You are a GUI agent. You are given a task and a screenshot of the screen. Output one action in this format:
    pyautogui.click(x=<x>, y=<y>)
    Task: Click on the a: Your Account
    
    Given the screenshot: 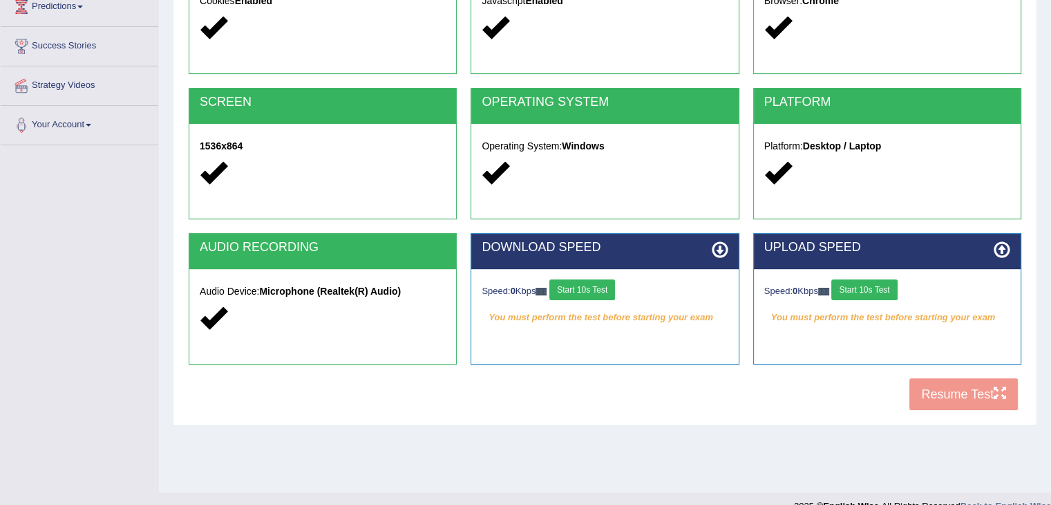 What is the action you would take?
    pyautogui.click(x=79, y=123)
    